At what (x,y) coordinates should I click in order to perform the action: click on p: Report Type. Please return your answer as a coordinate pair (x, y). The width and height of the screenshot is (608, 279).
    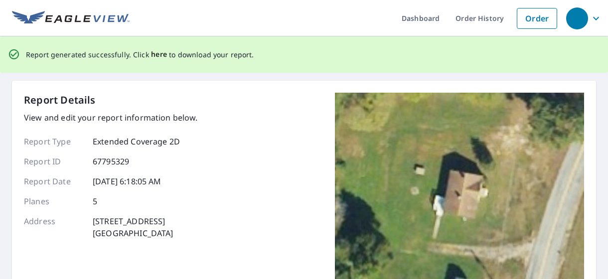
    Looking at the image, I should click on (54, 141).